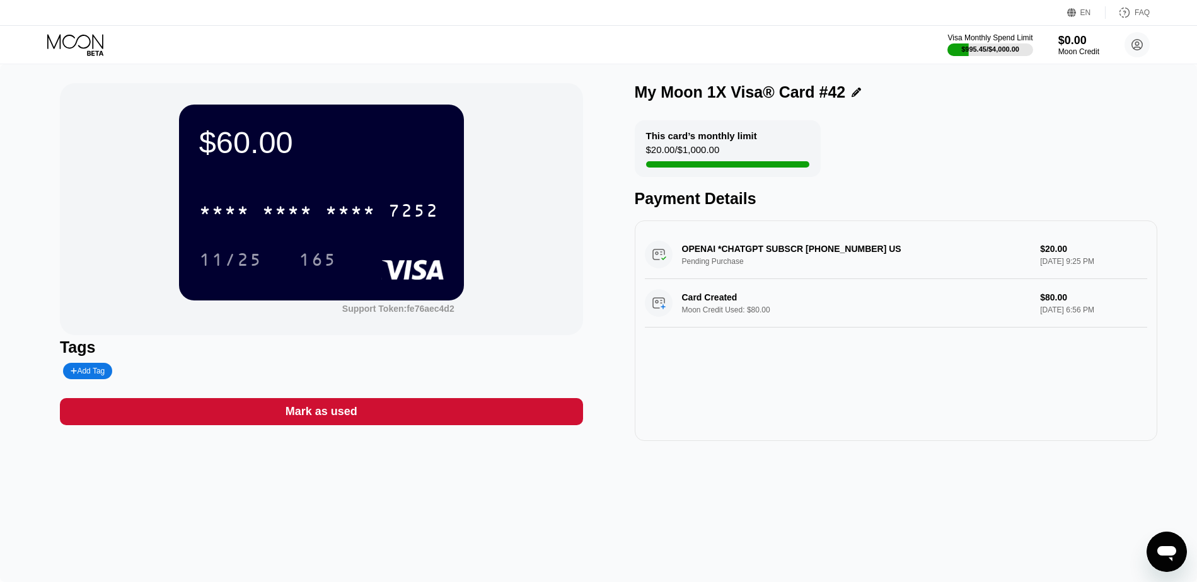 Image resolution: width=1197 pixels, height=582 pixels. What do you see at coordinates (321, 142) in the screenshot?
I see `div: $60.00` at bounding box center [321, 142].